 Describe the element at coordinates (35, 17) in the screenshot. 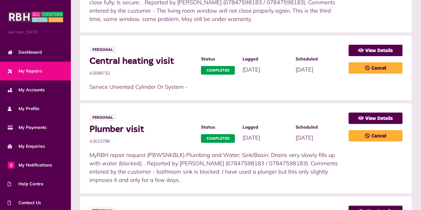

I see `img: MyRBH` at that location.